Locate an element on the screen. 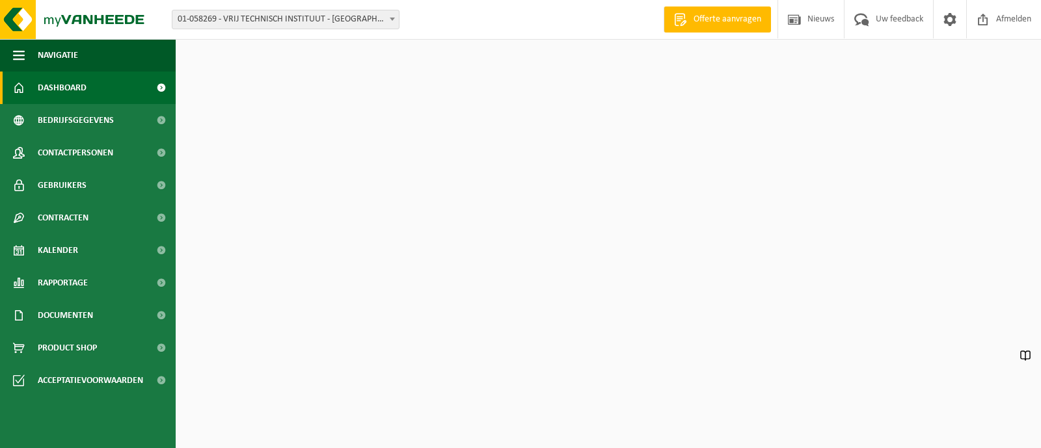  span: Documenten is located at coordinates (65, 315).